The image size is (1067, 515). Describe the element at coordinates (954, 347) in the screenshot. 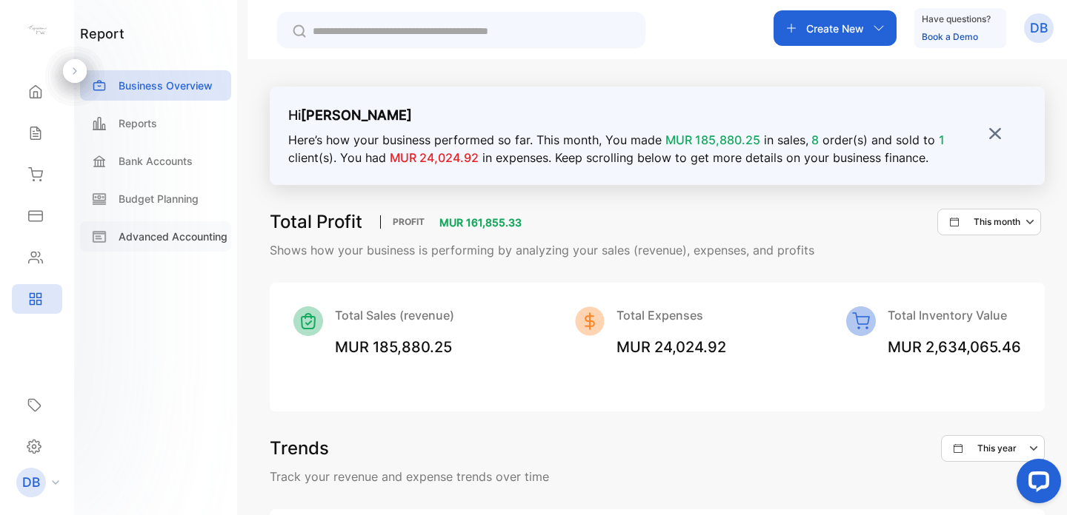

I see `span: MUR 2,634,065.46` at that location.